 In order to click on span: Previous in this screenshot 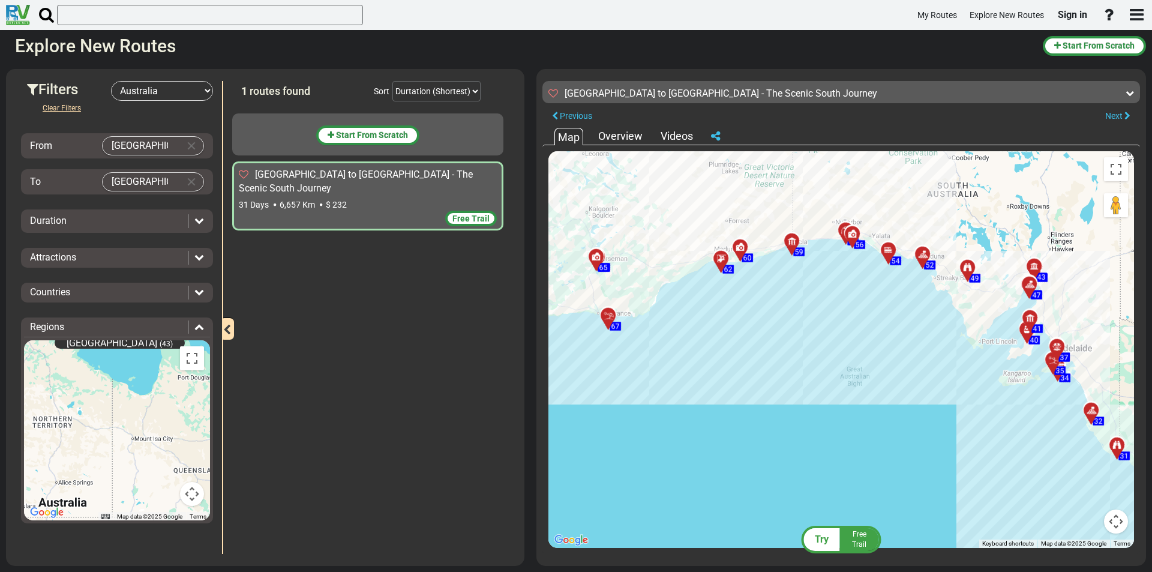, I will do `click(576, 116)`.